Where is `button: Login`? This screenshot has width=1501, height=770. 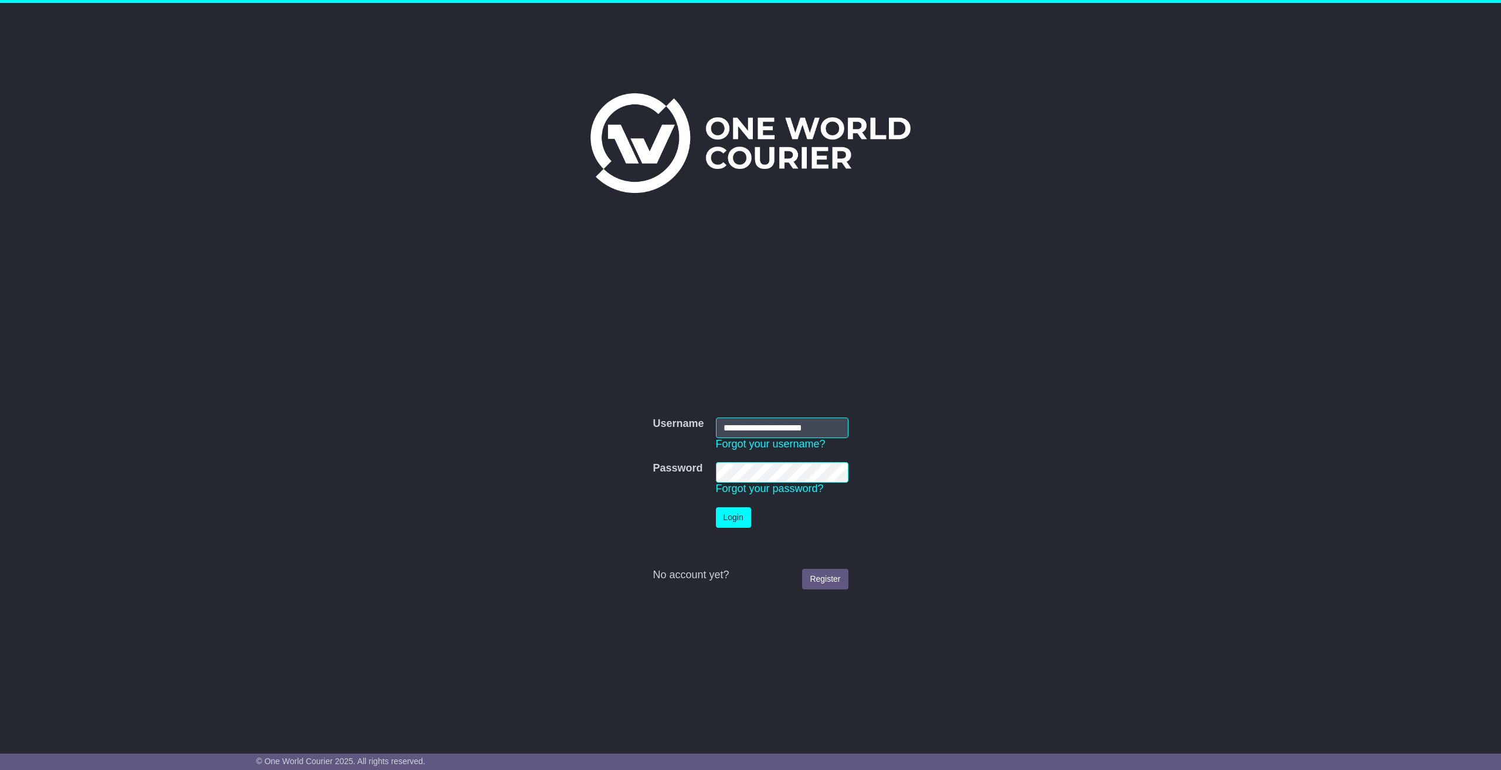 button: Login is located at coordinates (733, 517).